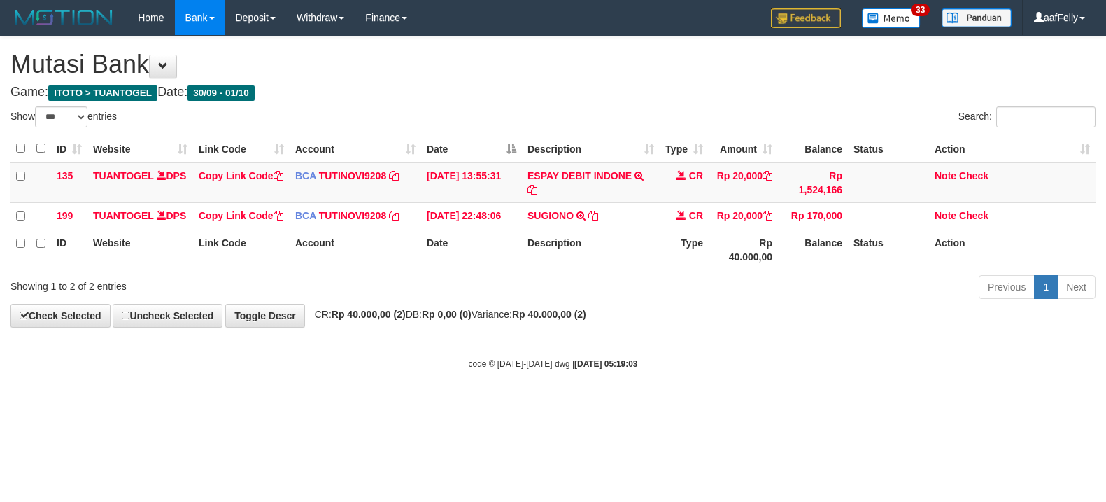 The image size is (1106, 502). What do you see at coordinates (446, 314) in the screenshot?
I see `strong: Rp 0,00 (0)` at bounding box center [446, 314].